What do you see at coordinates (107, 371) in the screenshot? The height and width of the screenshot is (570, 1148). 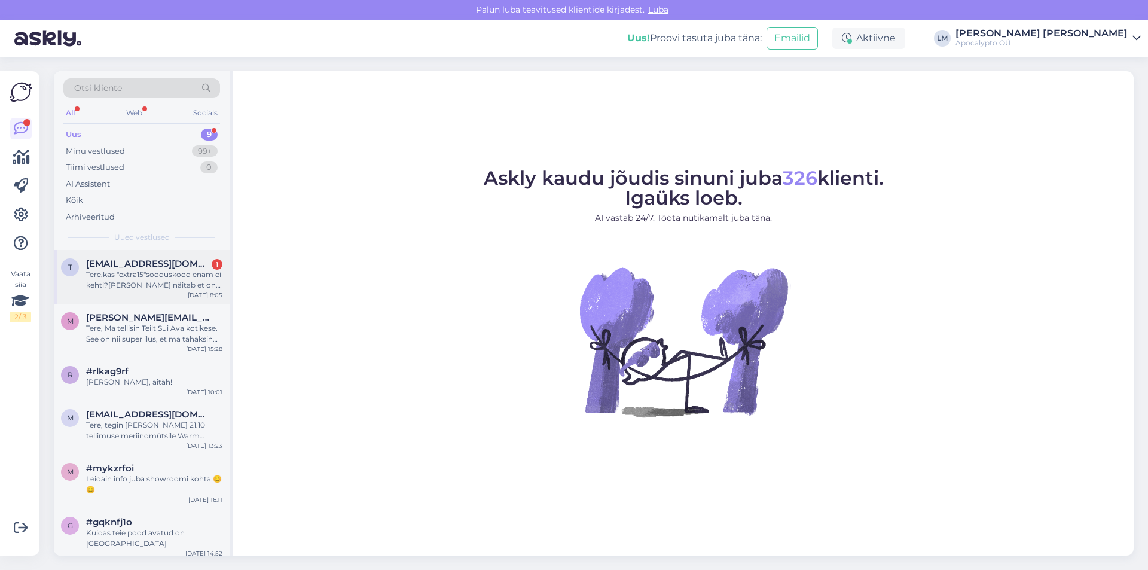 I see `span: #rlkag9rf` at bounding box center [107, 371].